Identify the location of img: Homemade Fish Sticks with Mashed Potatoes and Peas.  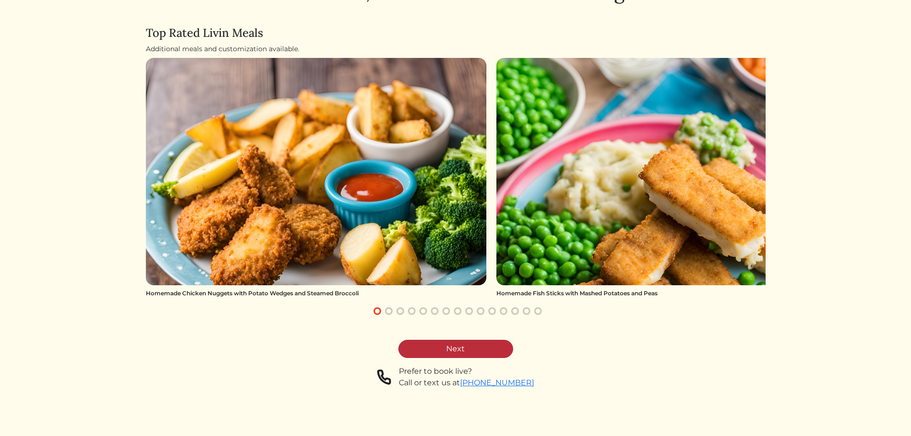
(667, 171).